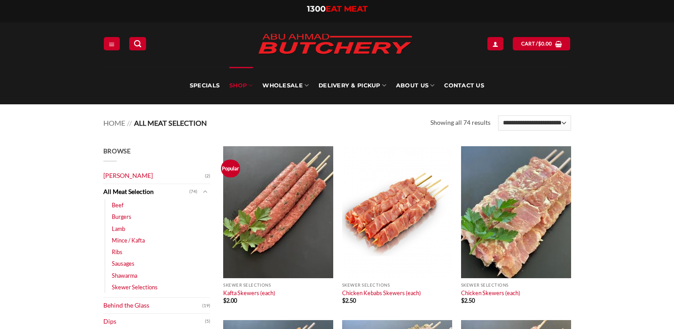 The width and height of the screenshot is (674, 329). What do you see at coordinates (278, 212) in the screenshot?
I see `img: Kafta Skewers` at bounding box center [278, 212].